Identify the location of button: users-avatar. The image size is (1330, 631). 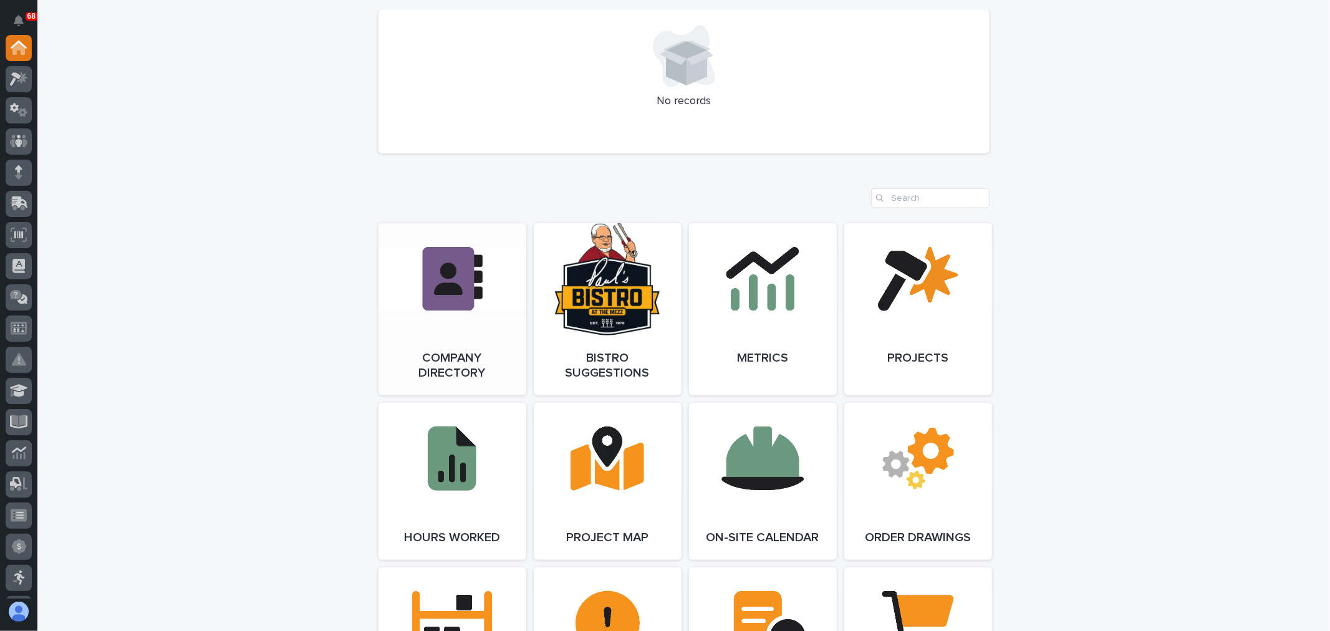
(19, 612).